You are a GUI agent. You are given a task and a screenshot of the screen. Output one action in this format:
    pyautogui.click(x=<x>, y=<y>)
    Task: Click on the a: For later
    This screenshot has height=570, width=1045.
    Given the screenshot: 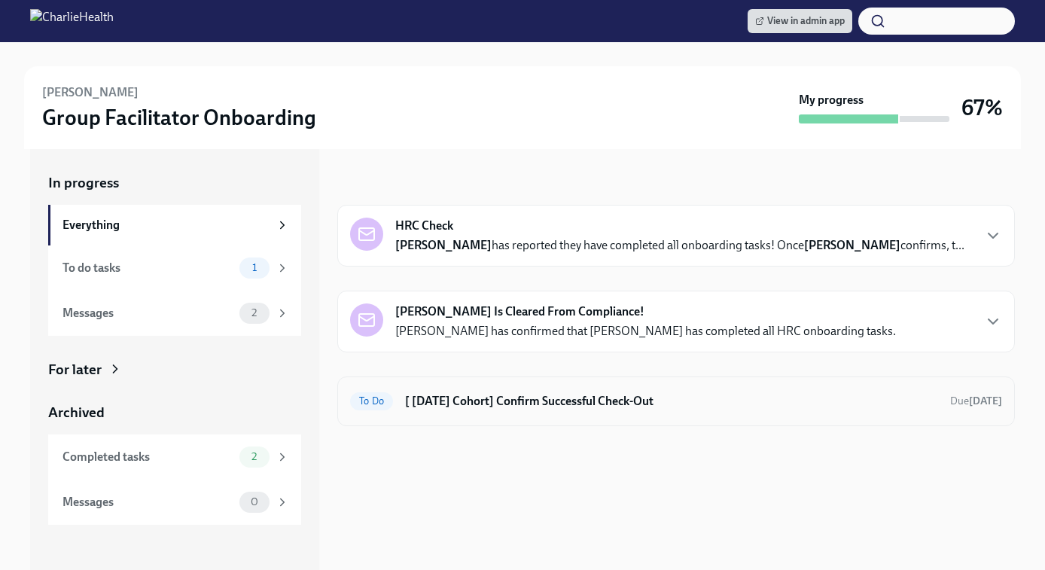 What is the action you would take?
    pyautogui.click(x=175, y=370)
    